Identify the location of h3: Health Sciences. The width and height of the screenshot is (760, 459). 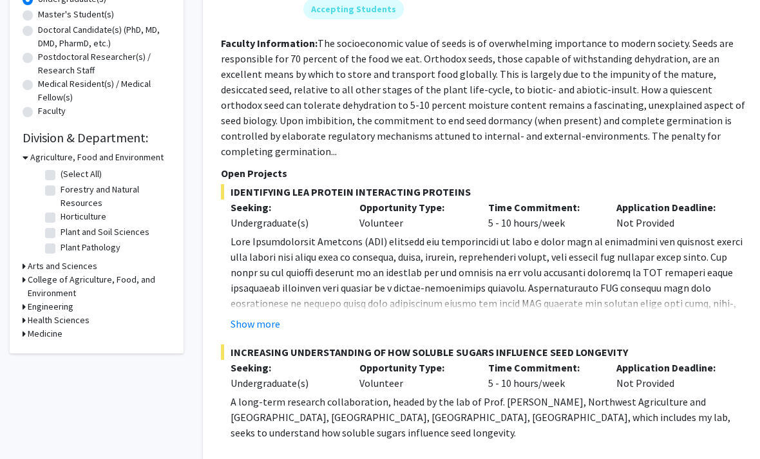
(59, 320).